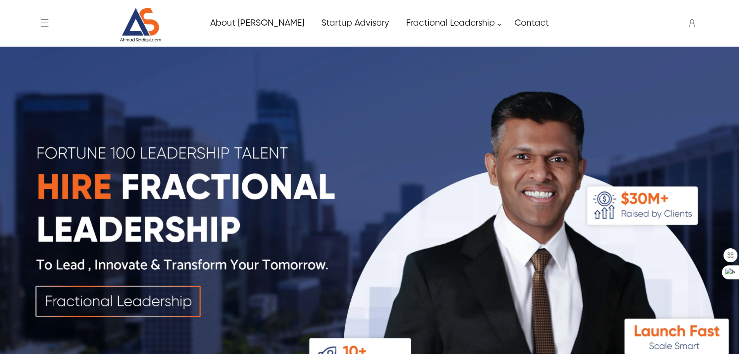  What do you see at coordinates (690, 23) in the screenshot?
I see `div: Enter to Open SignUp and Register OverLay` at bounding box center [690, 23].